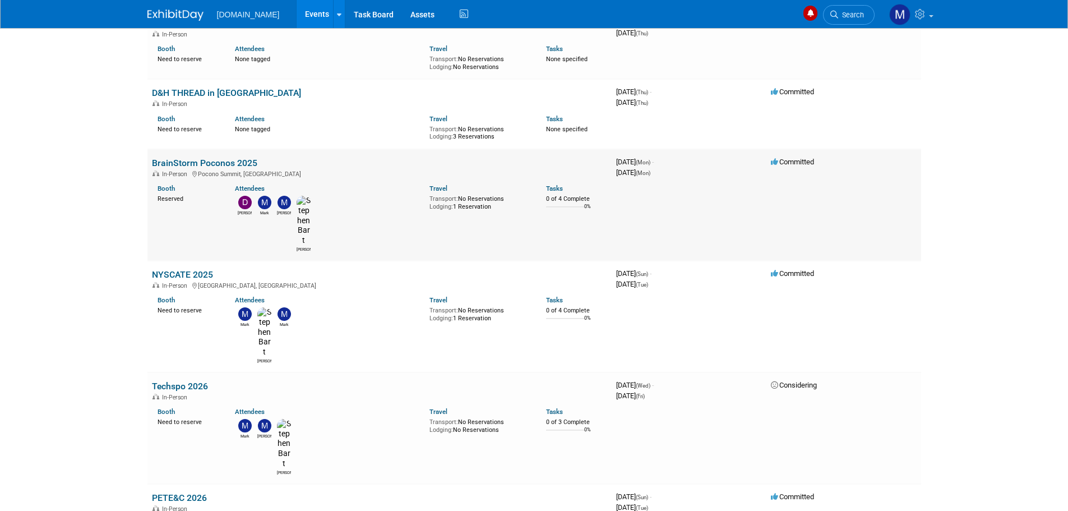  Describe the element at coordinates (794, 385) in the screenshot. I see `span: Considering` at that location.